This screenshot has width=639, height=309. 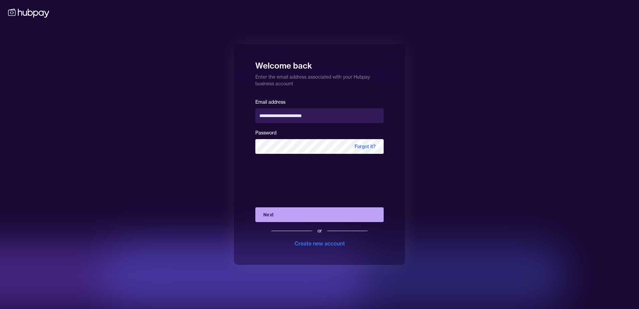 What do you see at coordinates (320, 215) in the screenshot?
I see `button: Next` at bounding box center [320, 215].